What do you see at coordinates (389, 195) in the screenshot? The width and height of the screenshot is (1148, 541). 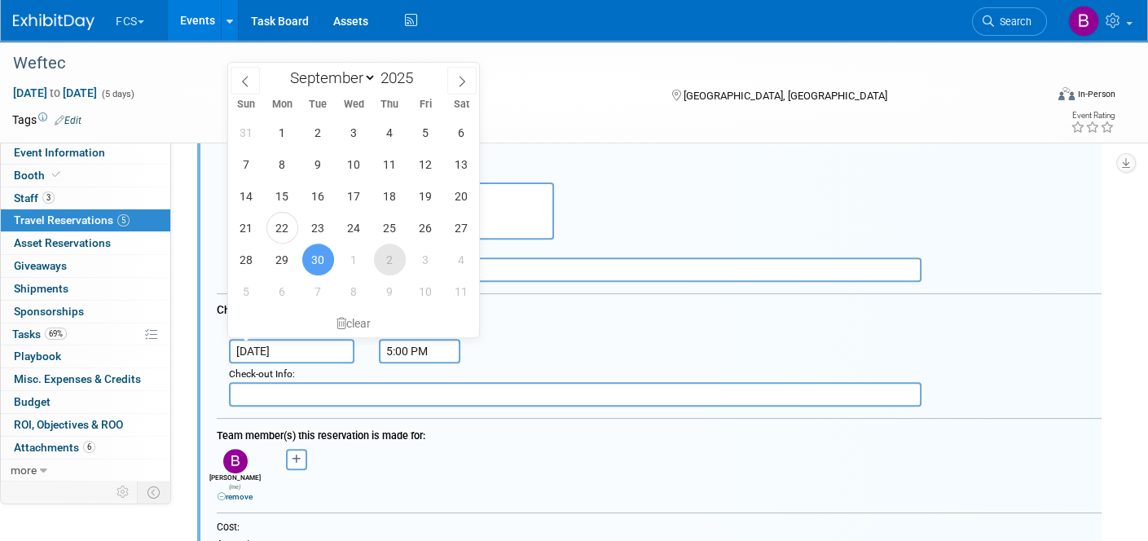 I see `span: September 18, 2025` at bounding box center [389, 195].